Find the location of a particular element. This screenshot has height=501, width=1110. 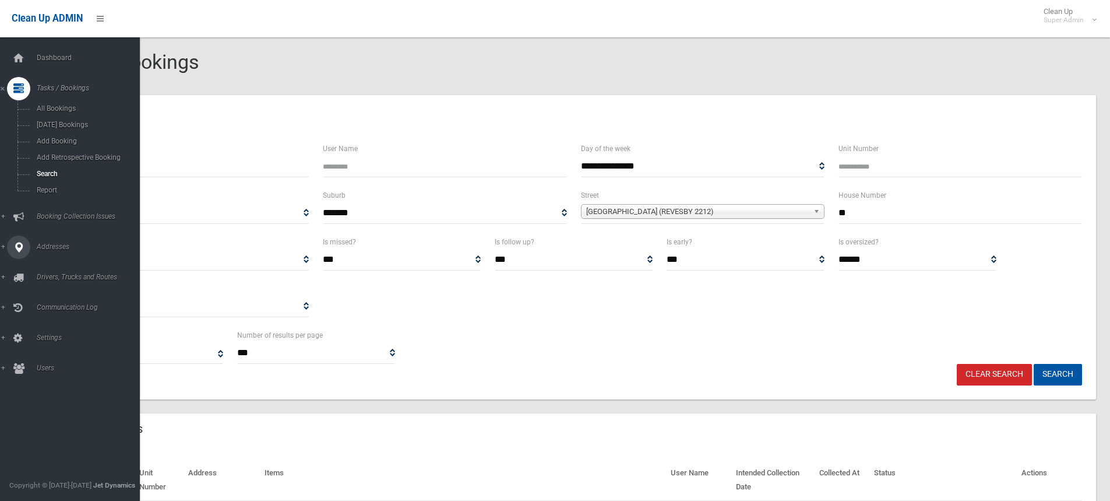

th: Intended Collection Date is located at coordinates (773, 480).